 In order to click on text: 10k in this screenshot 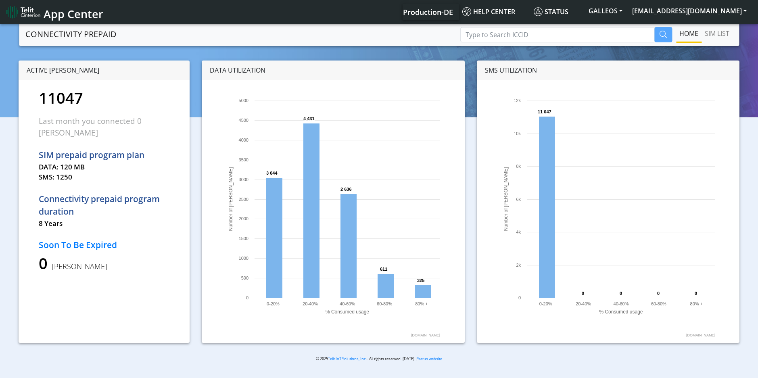, I will do `click(517, 133)`.